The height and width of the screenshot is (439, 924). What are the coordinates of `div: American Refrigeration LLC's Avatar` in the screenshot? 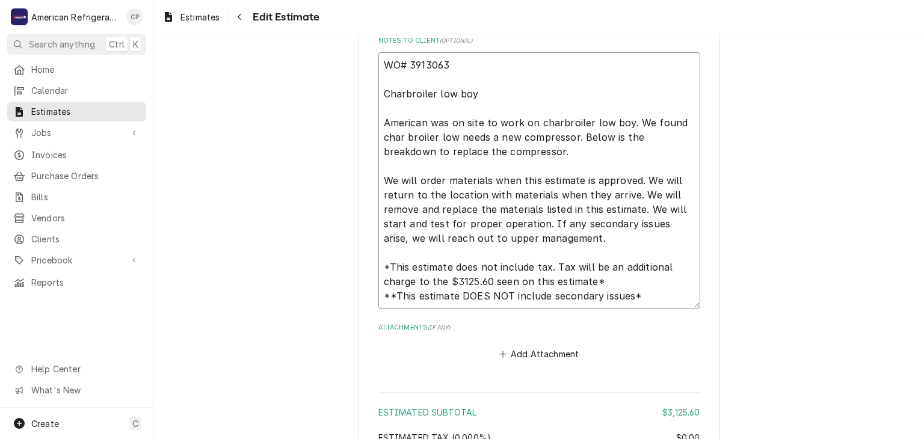 It's located at (19, 17).